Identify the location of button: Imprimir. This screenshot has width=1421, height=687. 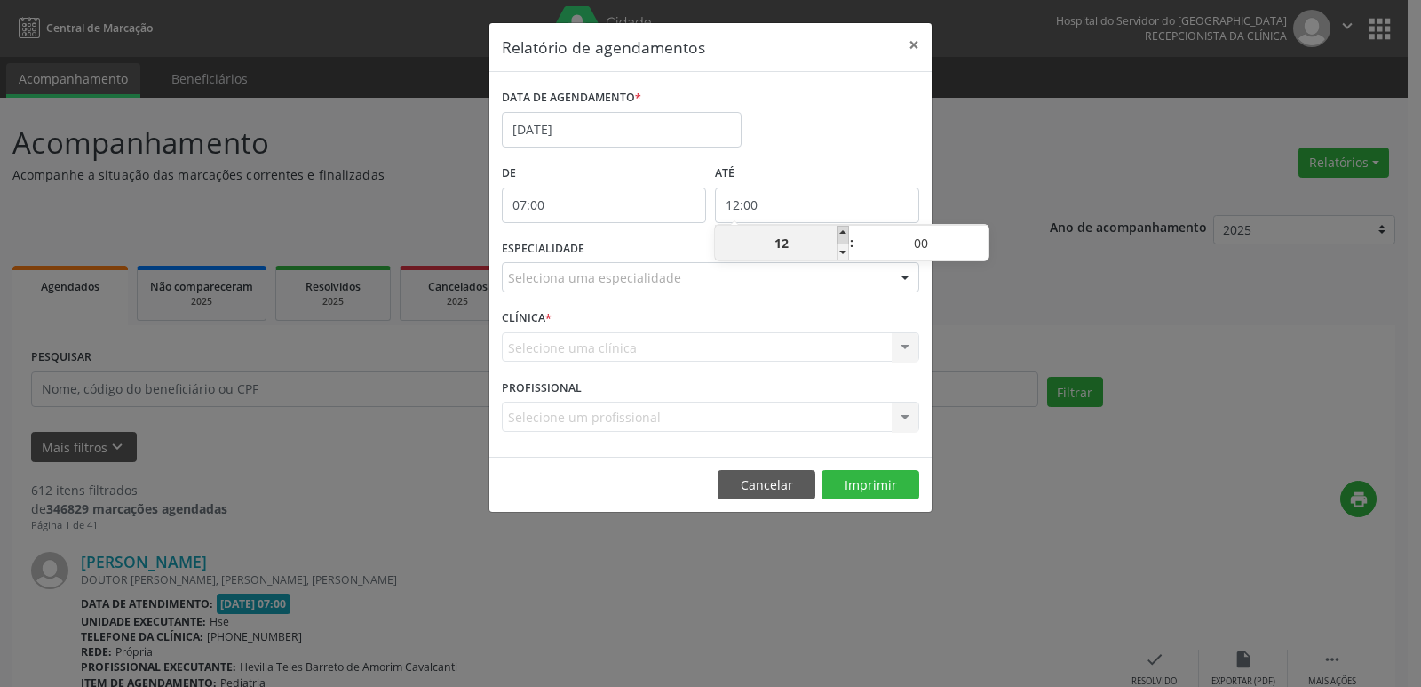
(871, 485).